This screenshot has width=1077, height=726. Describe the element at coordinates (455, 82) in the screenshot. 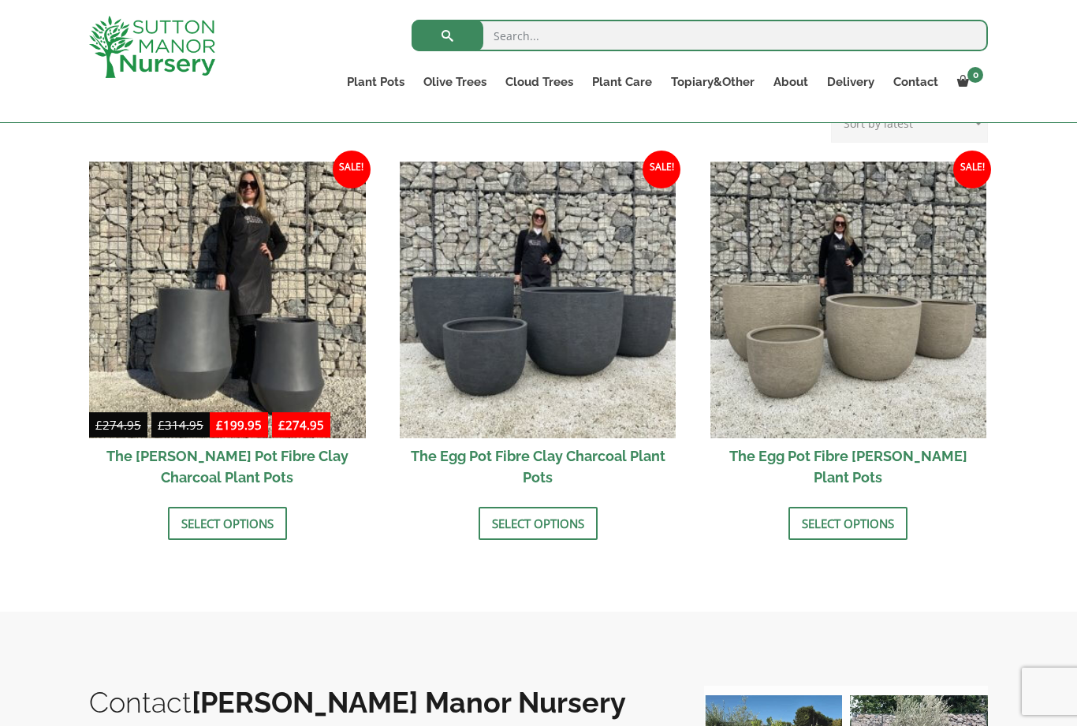

I see `a: Olive Trees` at that location.